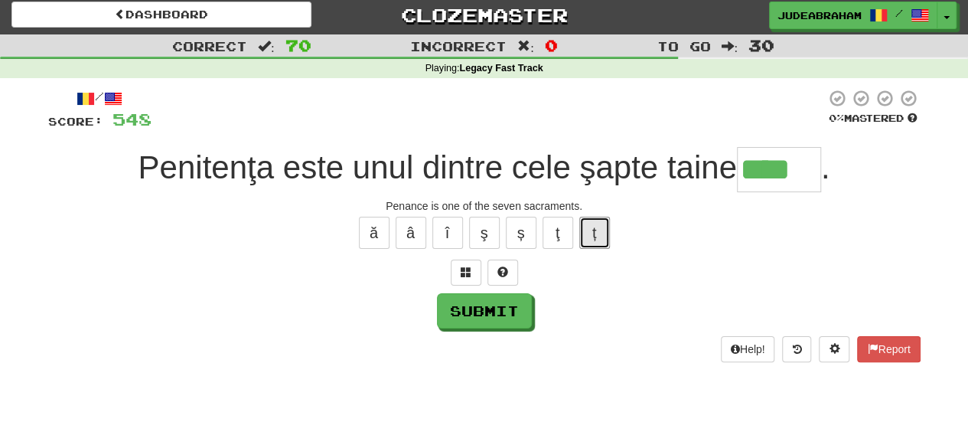  I want to click on div: Mastered, so click(874, 119).